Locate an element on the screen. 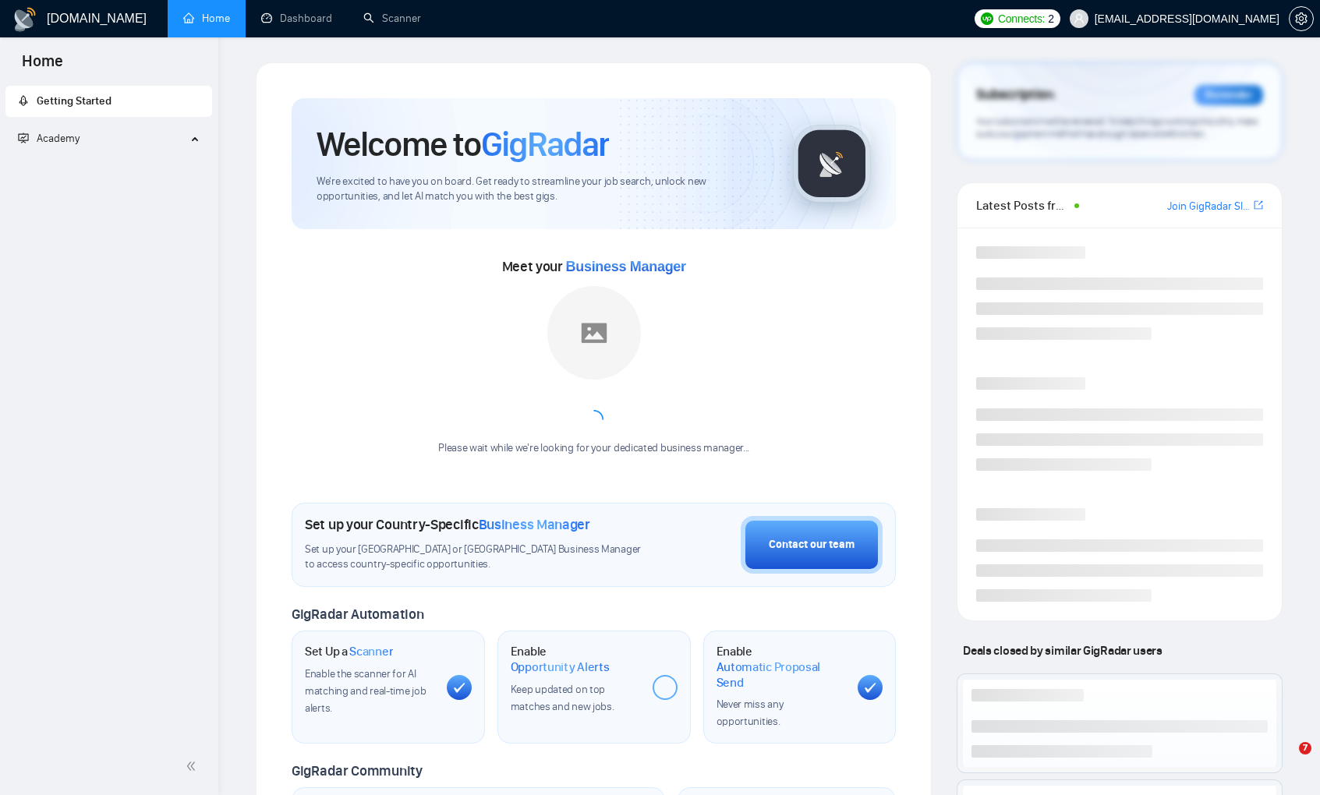  span: Enable the scanner for AI matching and real-time job alerts. is located at coordinates (365, 691).